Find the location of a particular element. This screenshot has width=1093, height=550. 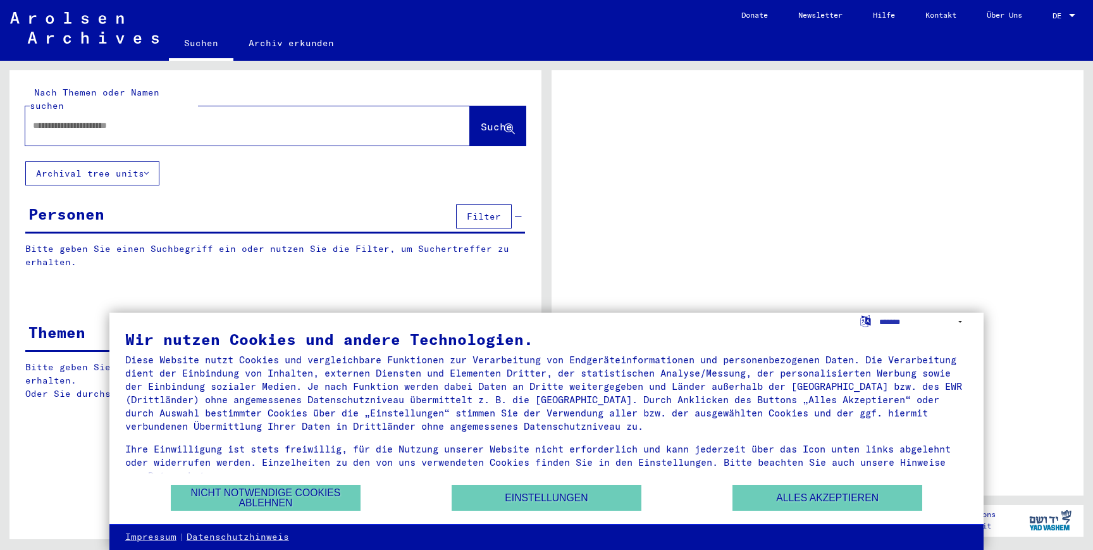

button: Nicht notwendige Cookies ablehnen is located at coordinates (266, 497).